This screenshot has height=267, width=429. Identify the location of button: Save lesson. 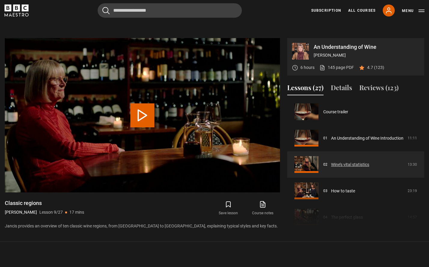
(228, 209).